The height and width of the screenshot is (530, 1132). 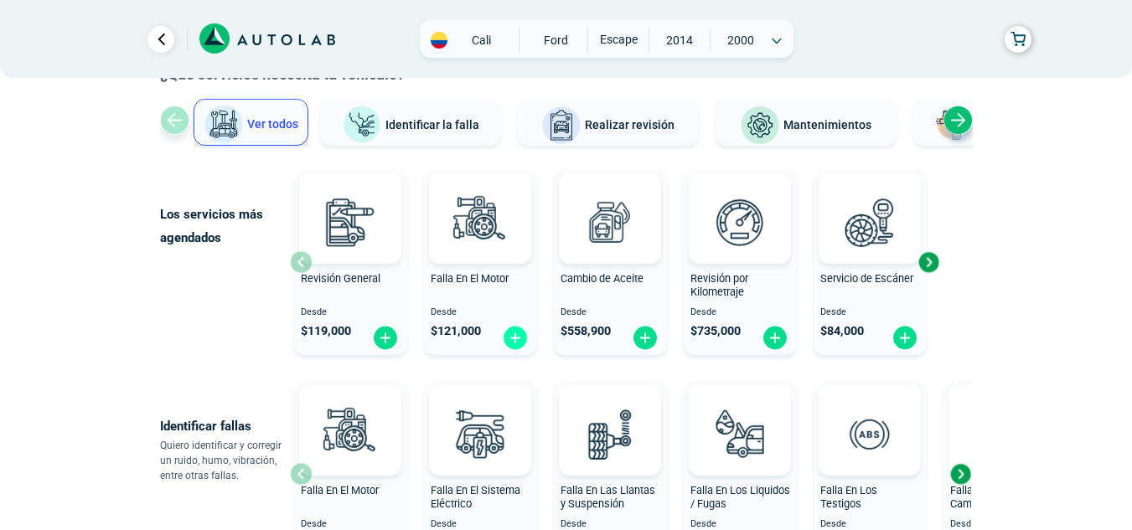 What do you see at coordinates (716, 331) in the screenshot?
I see `span: $ 735,000` at bounding box center [716, 331].